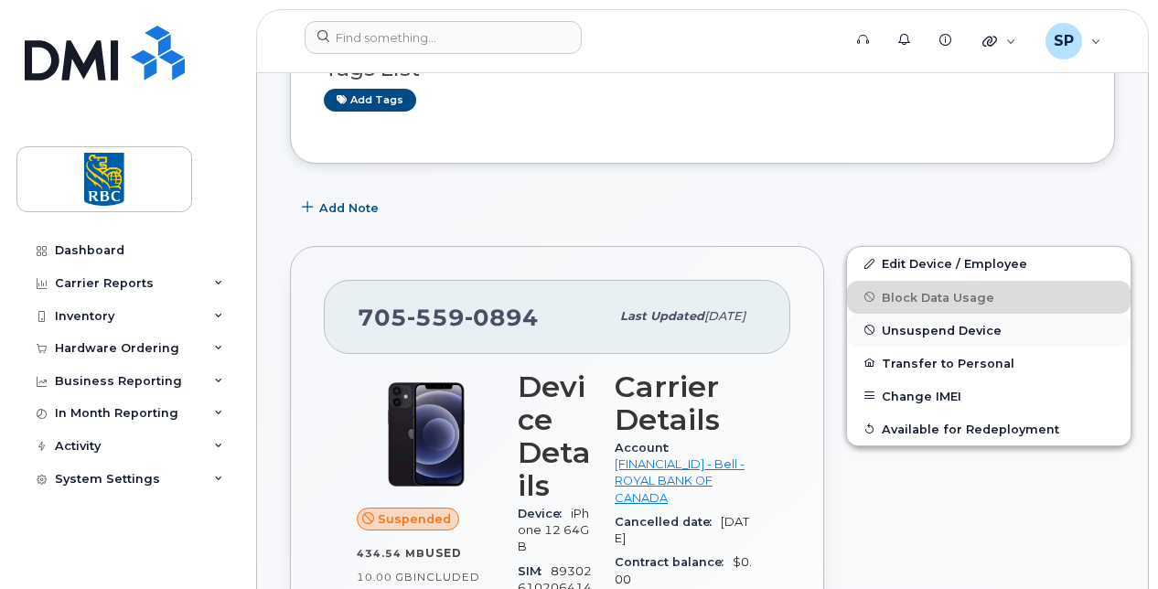 The height and width of the screenshot is (589, 1158). What do you see at coordinates (989, 363) in the screenshot?
I see `button: Transfer to Personal` at bounding box center [989, 363].